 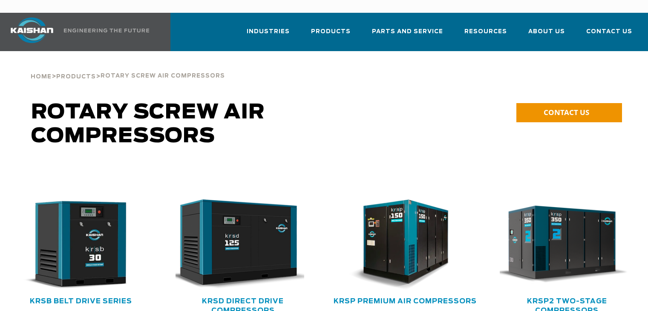 What do you see at coordinates (81, 301) in the screenshot?
I see `a: KRSB Belt Drive Series` at bounding box center [81, 301].